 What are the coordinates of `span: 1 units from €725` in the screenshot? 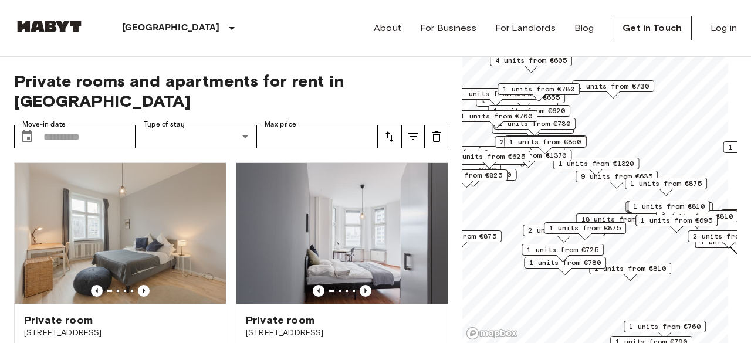 It's located at (563, 250).